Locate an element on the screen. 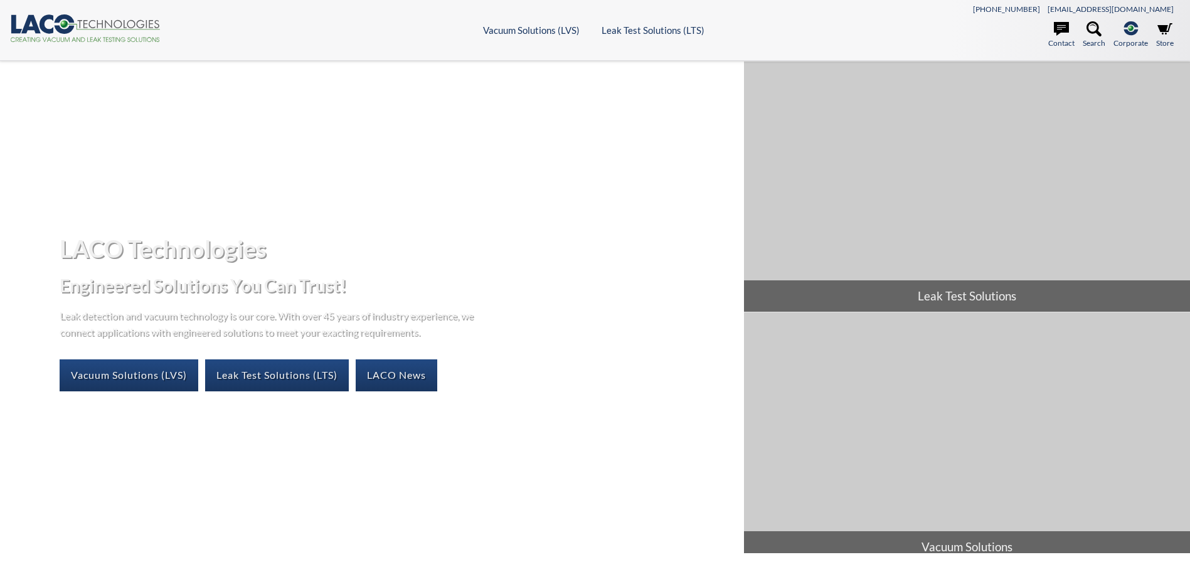 Image resolution: width=1190 pixels, height=577 pixels. a: Vacuum Solutions is located at coordinates (967, 437).